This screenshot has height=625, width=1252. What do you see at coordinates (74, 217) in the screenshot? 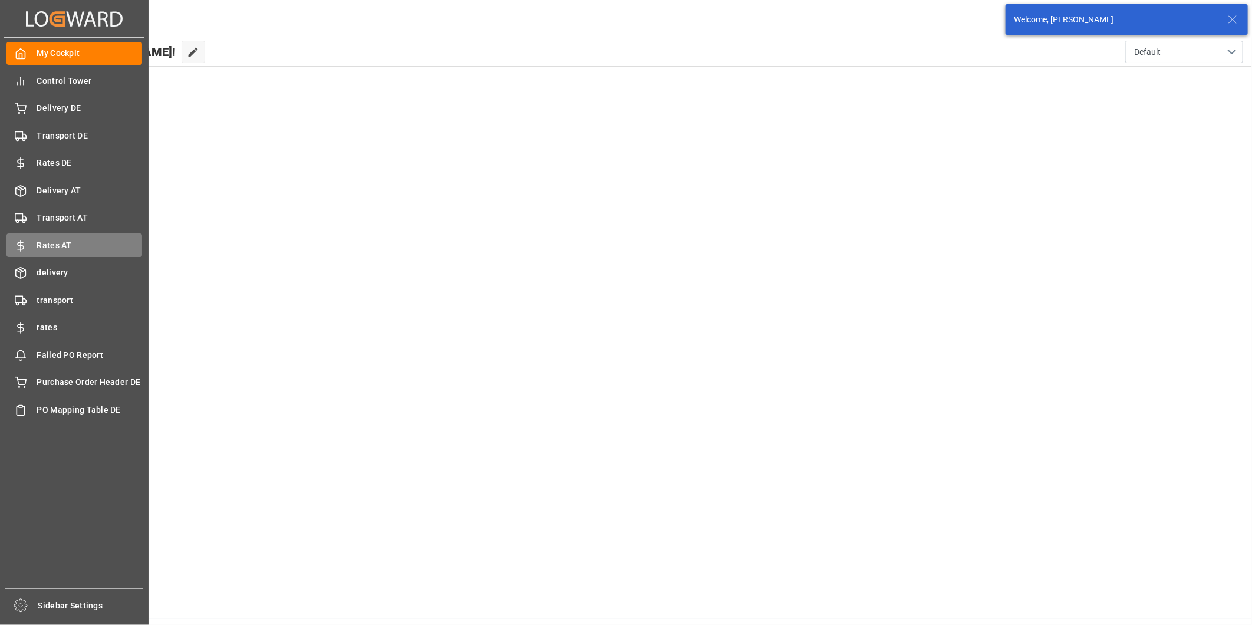
I see `a: Transport AT` at bounding box center [74, 217].